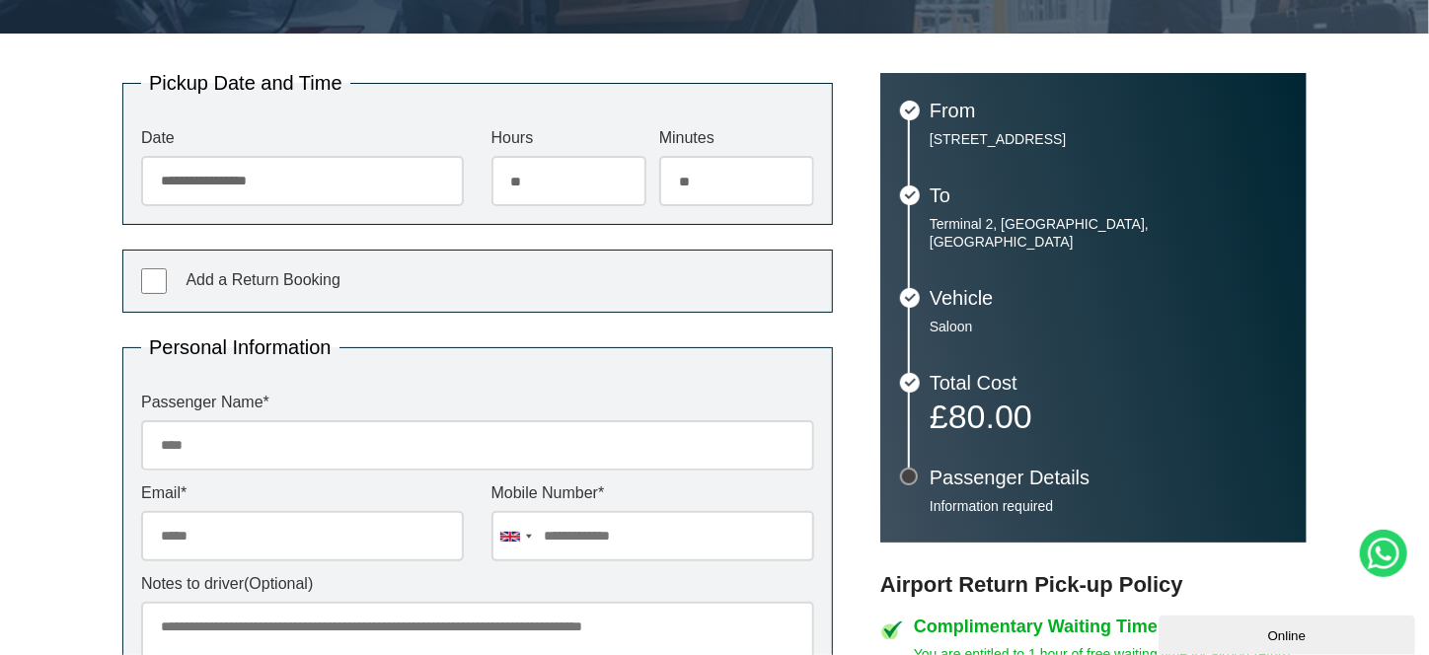 The image size is (1429, 655). I want to click on span: (Optional), so click(278, 583).